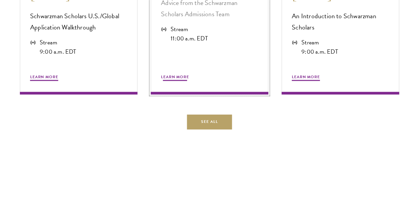 This screenshot has height=209, width=419. Describe the element at coordinates (189, 38) in the screenshot. I see `div: 11:00 a.m. EDT` at that location.